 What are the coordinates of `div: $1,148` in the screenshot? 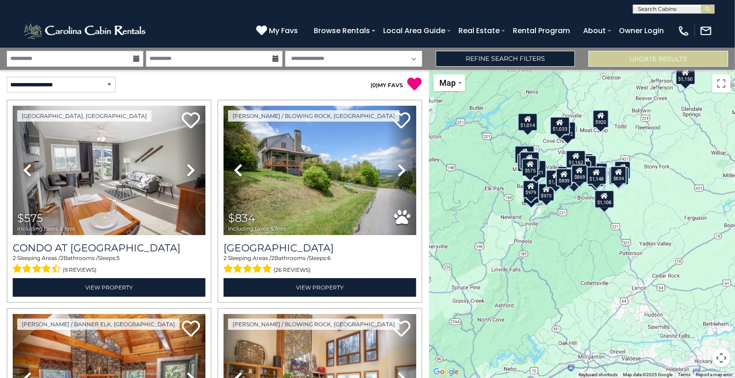 It's located at (597, 175).